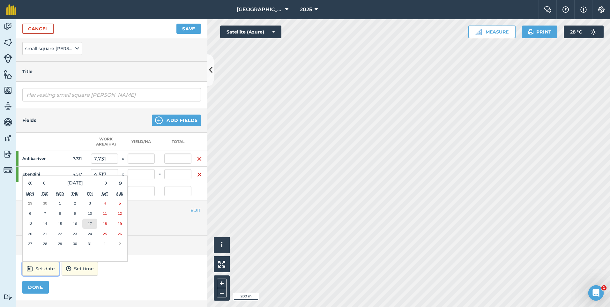 The width and height of the screenshot is (610, 307). Describe the element at coordinates (75, 224) in the screenshot. I see `button: 16 October 2025` at that location.